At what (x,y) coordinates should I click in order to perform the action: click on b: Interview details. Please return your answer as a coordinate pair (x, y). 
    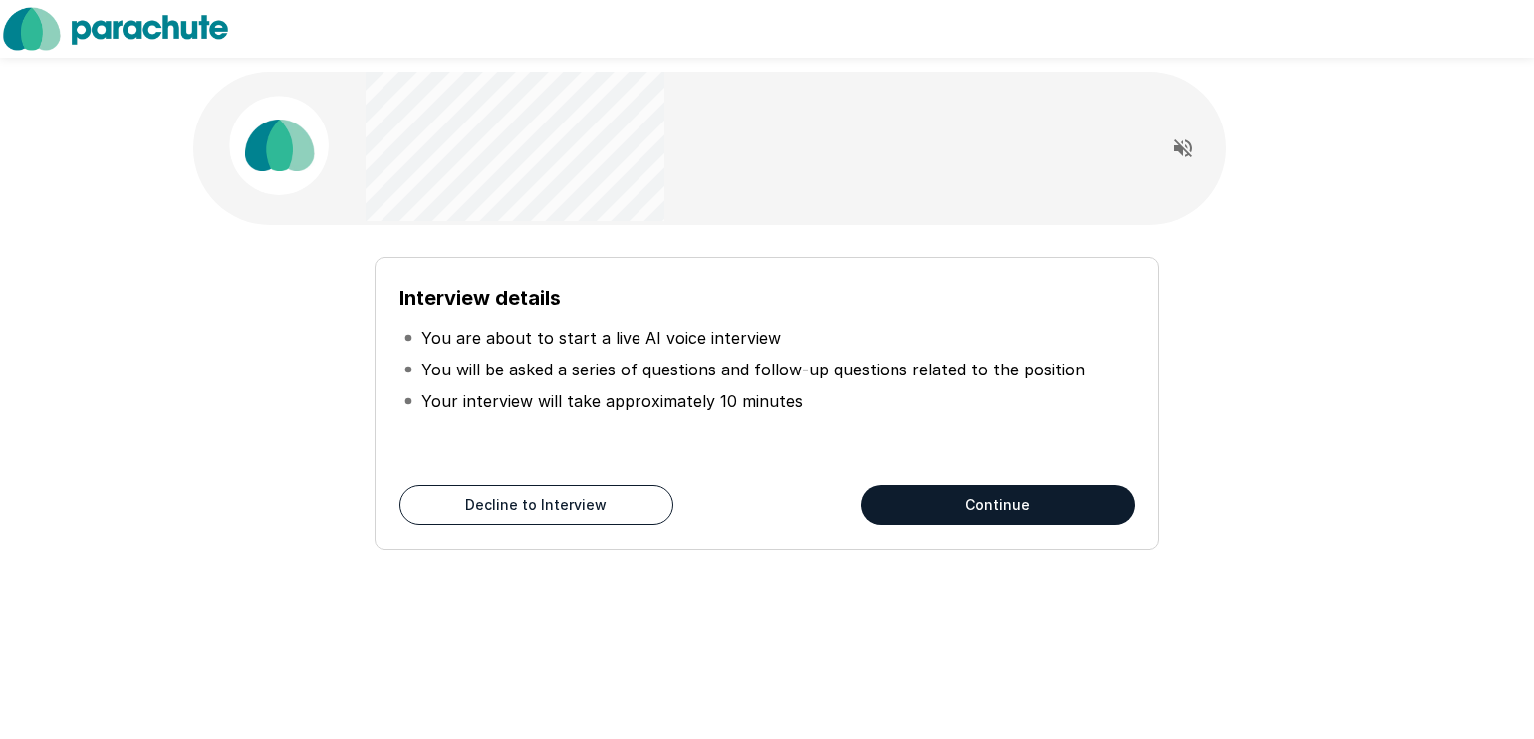
    Looking at the image, I should click on (480, 298).